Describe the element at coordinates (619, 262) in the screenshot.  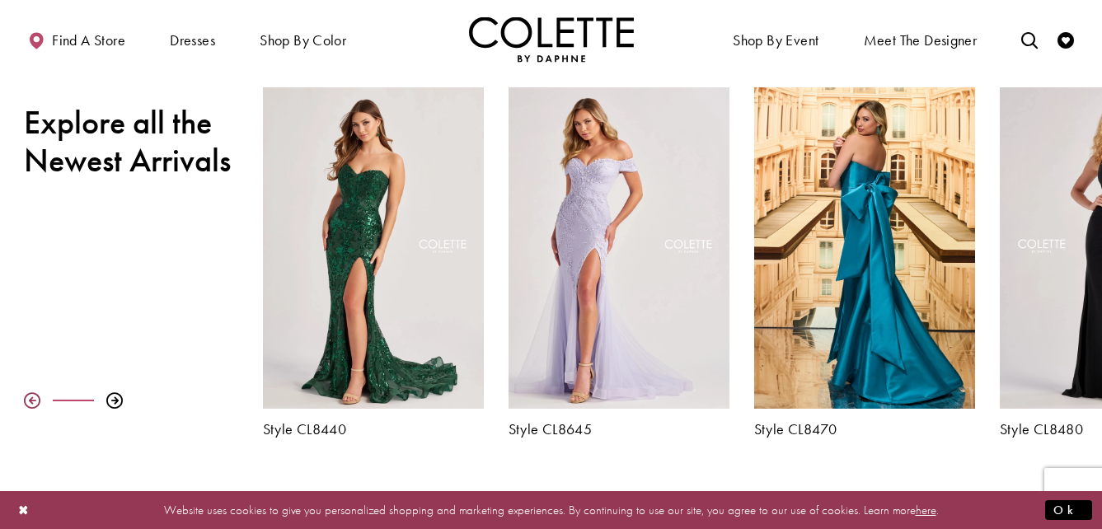
I see `div: Colette by Daphne Style No. CL8645` at that location.